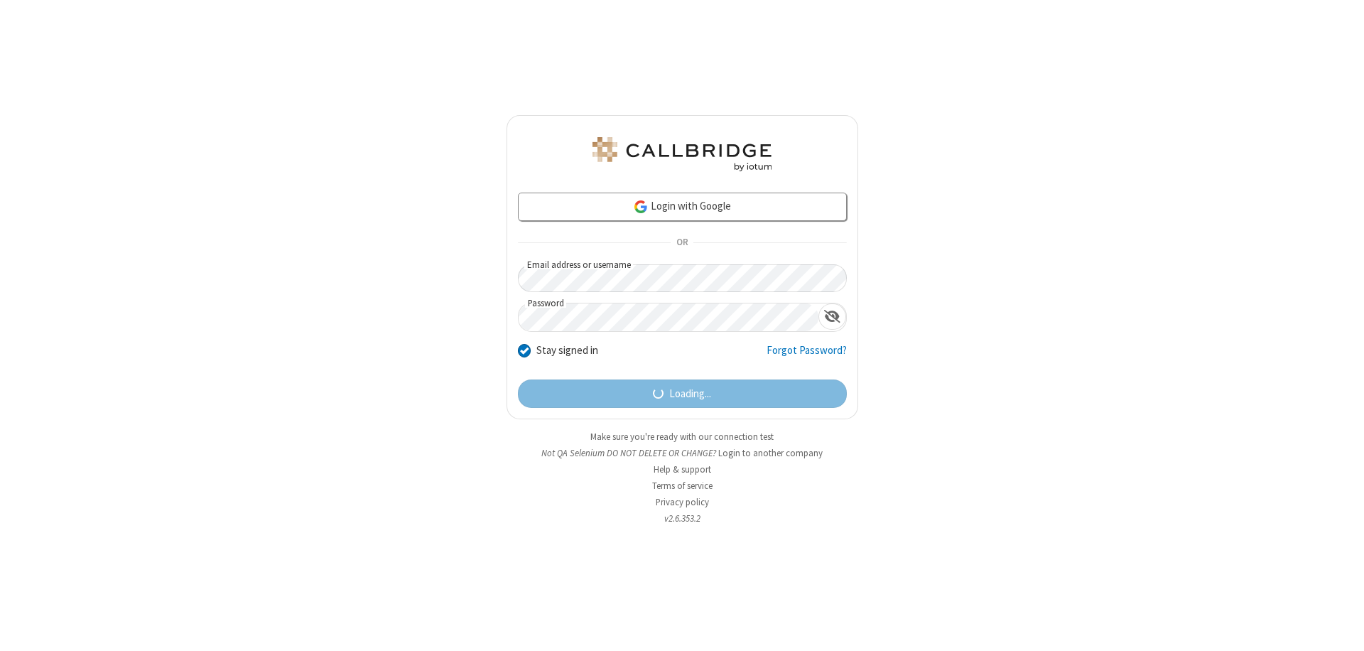 Image resolution: width=1364 pixels, height=651 pixels. What do you see at coordinates (806, 356) in the screenshot?
I see `a: Forgot Password?` at bounding box center [806, 356].